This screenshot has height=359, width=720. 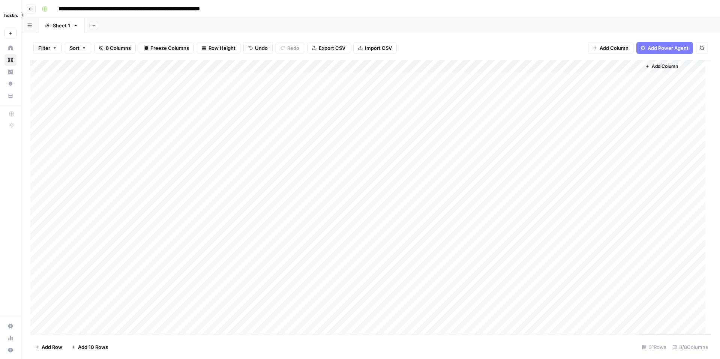 I want to click on span: Redo, so click(x=293, y=48).